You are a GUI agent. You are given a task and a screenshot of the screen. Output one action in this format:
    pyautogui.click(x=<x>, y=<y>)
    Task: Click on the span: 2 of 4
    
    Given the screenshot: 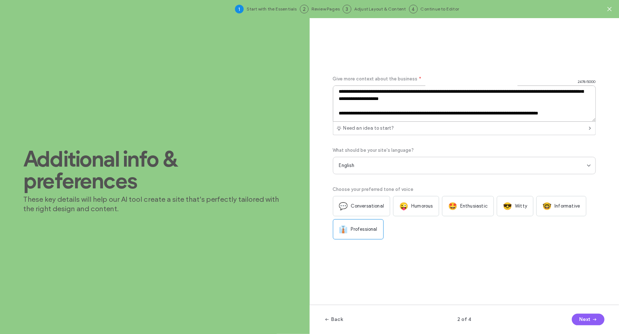 What is the action you would take?
    pyautogui.click(x=464, y=320)
    